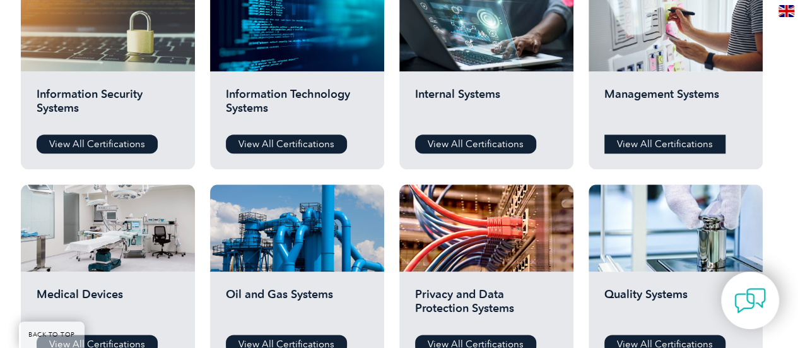  What do you see at coordinates (486, 306) in the screenshot?
I see `h2: Privacy and Data Protection Systems` at bounding box center [486, 306].